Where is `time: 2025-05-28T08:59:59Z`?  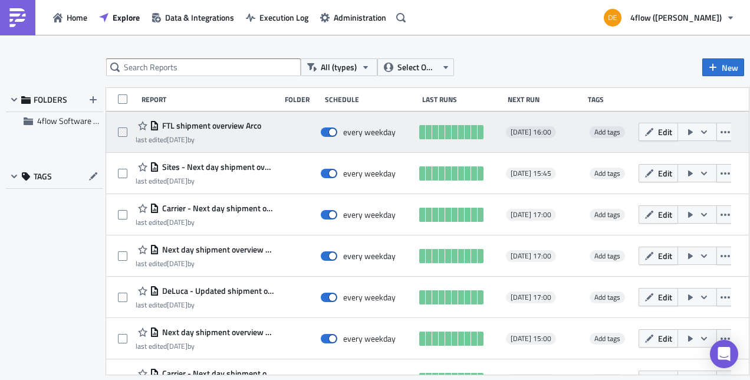 time: 2025-05-28T08:59:59Z is located at coordinates (177, 263).